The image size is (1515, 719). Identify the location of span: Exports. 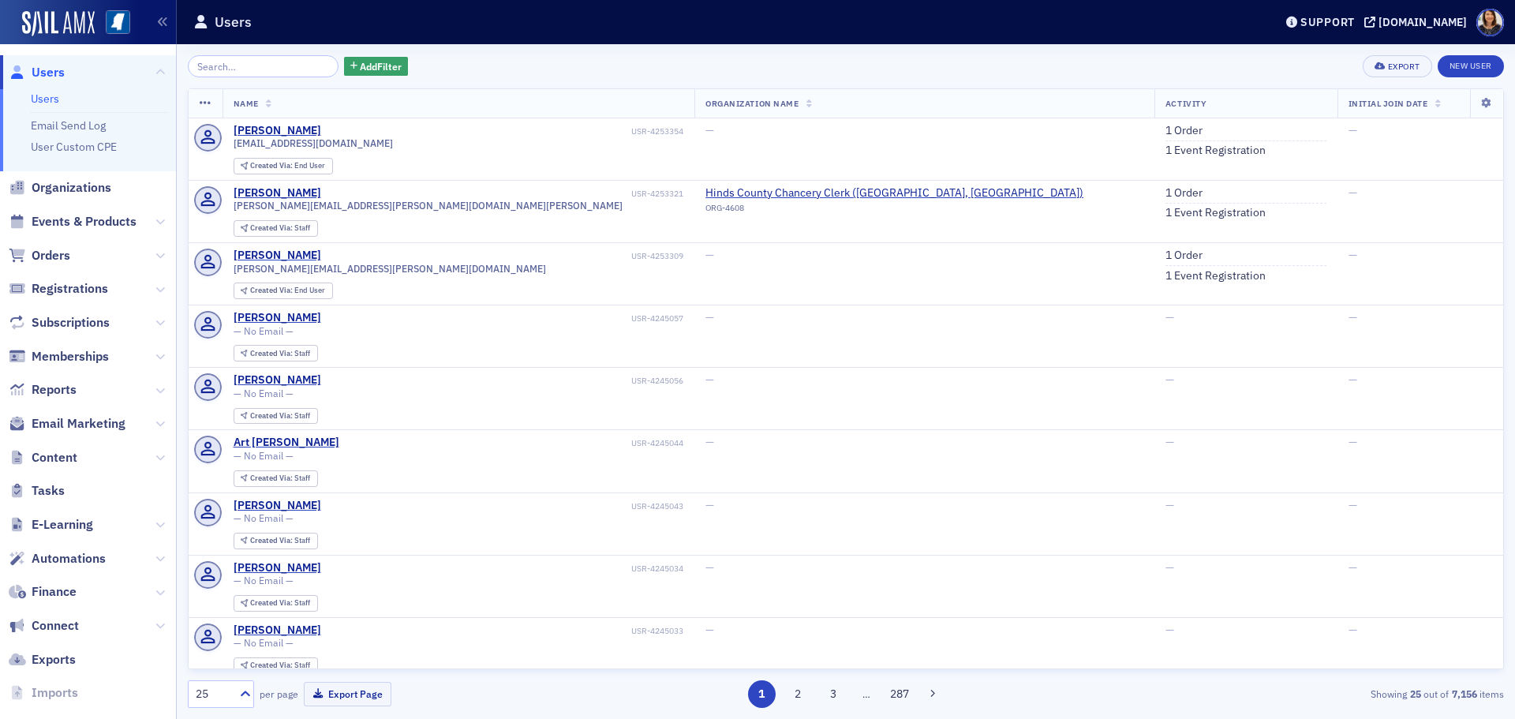
(54, 660).